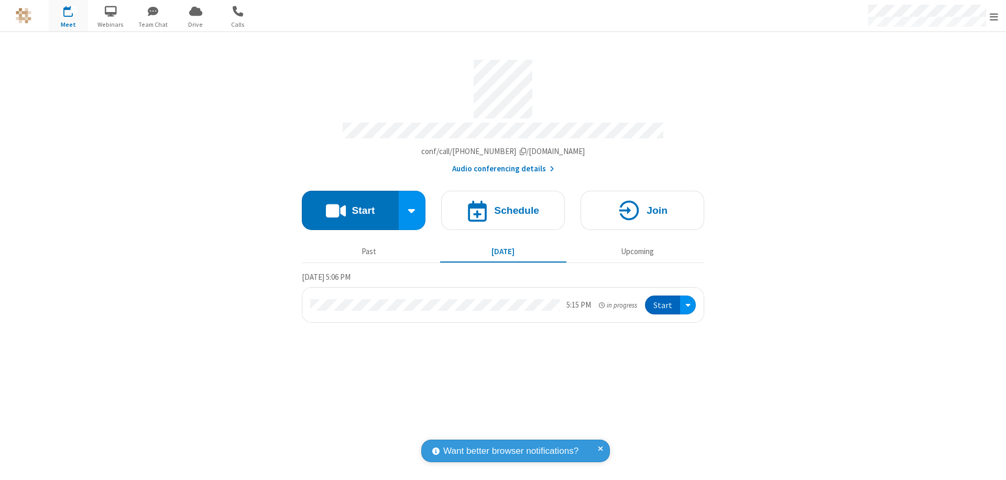  What do you see at coordinates (503, 151) in the screenshot?
I see `span: Copy my meeting room link` at bounding box center [503, 151].